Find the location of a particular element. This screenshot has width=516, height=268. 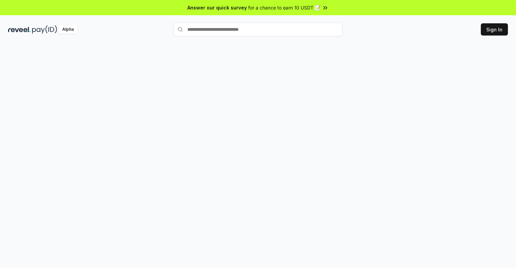

div: Alpha is located at coordinates (68, 29).